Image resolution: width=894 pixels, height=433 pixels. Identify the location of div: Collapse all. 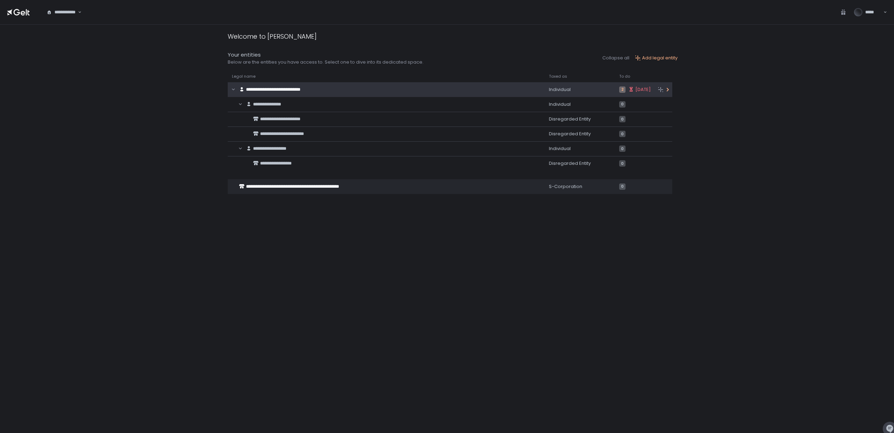
(616, 58).